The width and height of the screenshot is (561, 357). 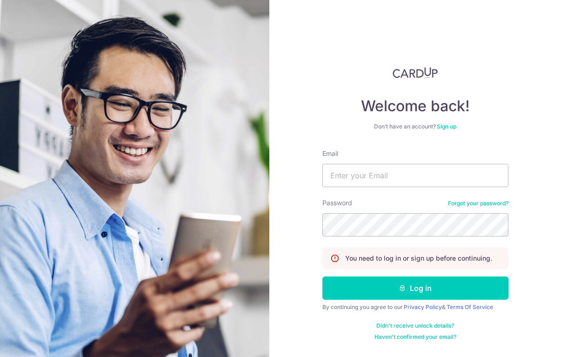 What do you see at coordinates (330, 154) in the screenshot?
I see `label: Email` at bounding box center [330, 154].